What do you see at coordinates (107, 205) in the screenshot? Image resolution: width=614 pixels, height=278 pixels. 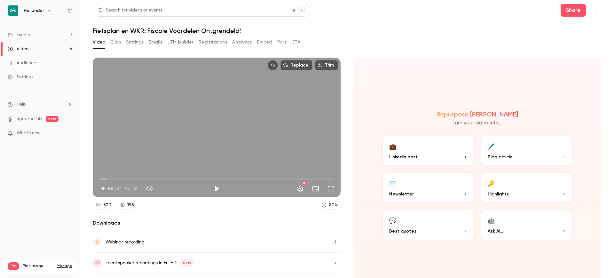 I see `div: 300` at bounding box center [107, 205].